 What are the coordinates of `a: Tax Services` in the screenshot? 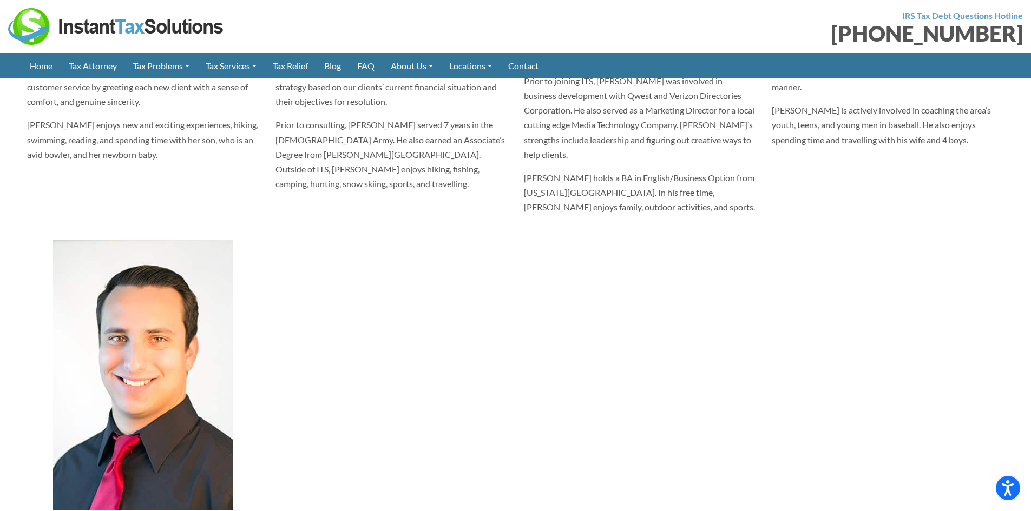 It's located at (231, 65).